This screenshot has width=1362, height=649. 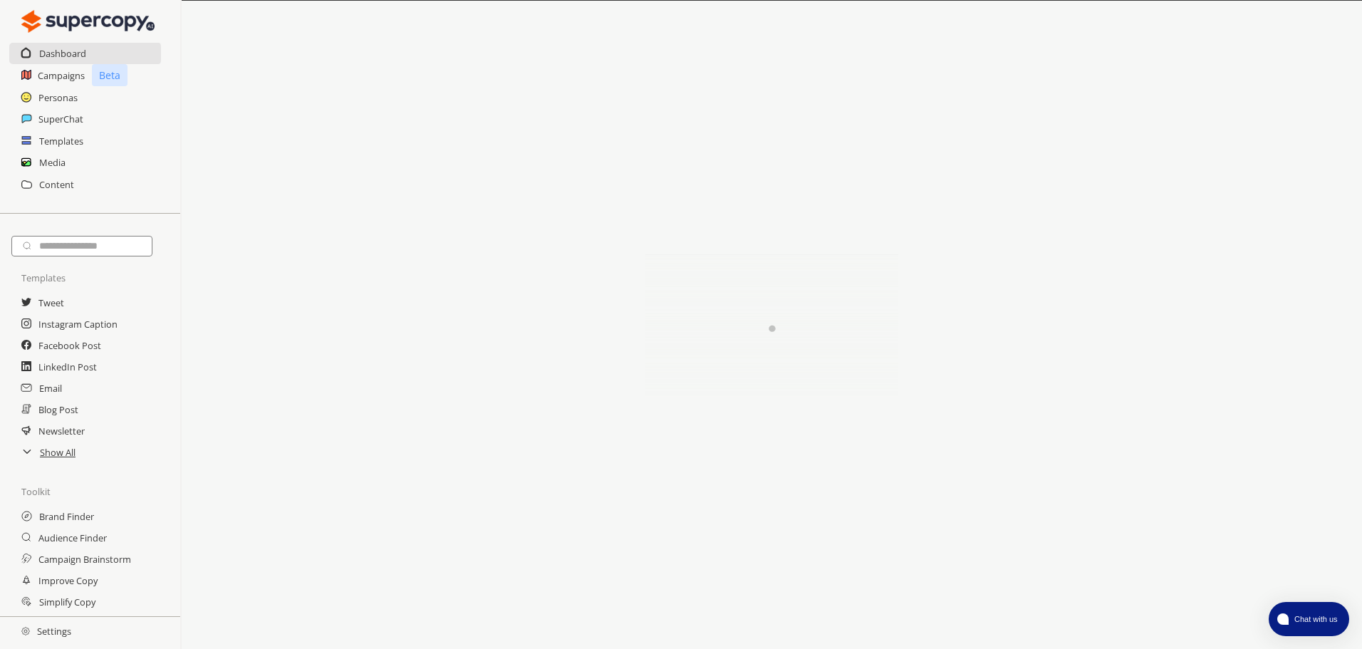 I want to click on a: Improve Copy, so click(x=68, y=581).